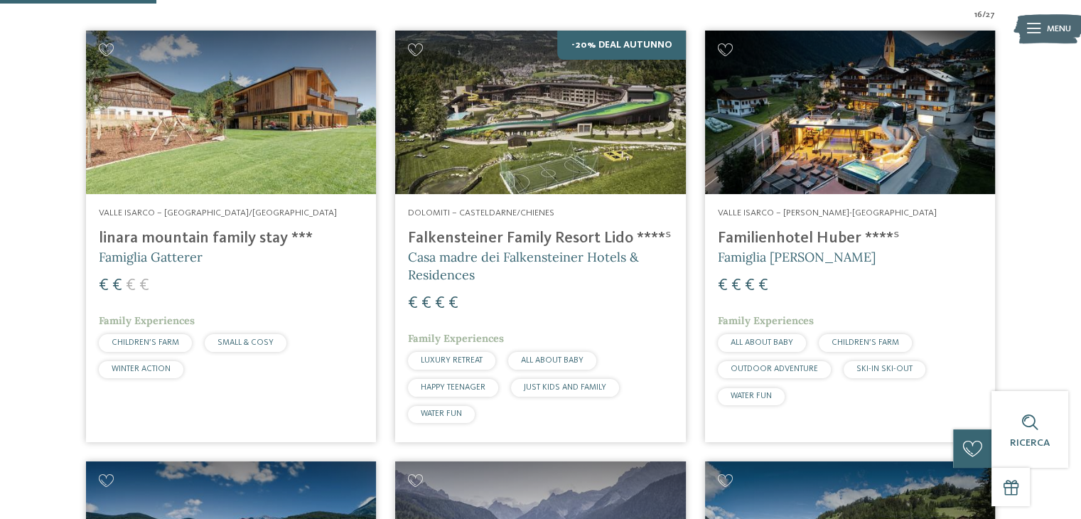 This screenshot has height=519, width=1081. I want to click on span: JUST KIDS AND FAMILY, so click(565, 387).